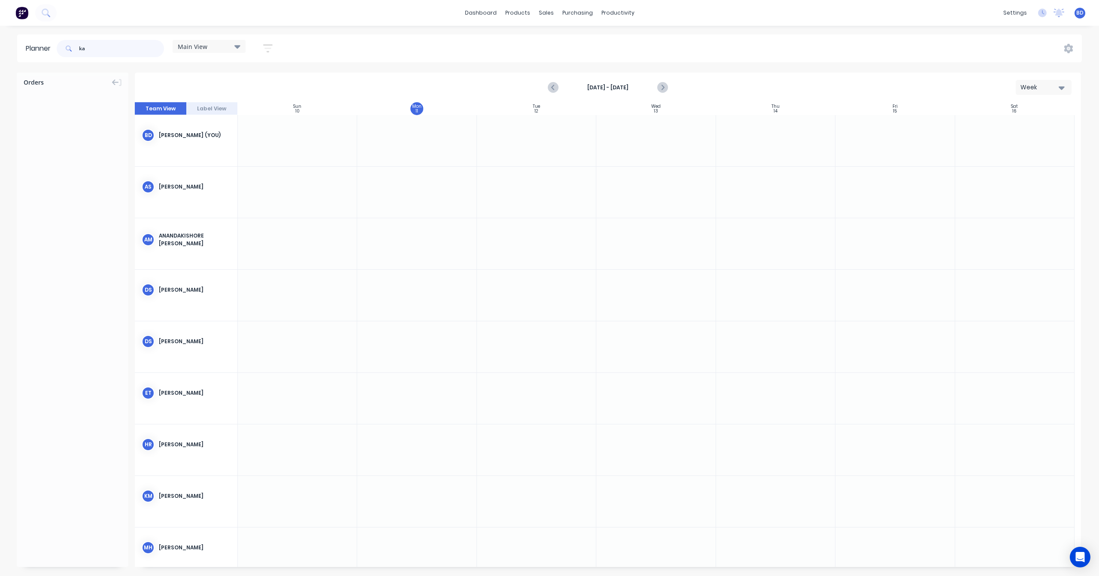 This screenshot has width=1099, height=576. Describe the element at coordinates (148, 393) in the screenshot. I see `div: ET` at that location.